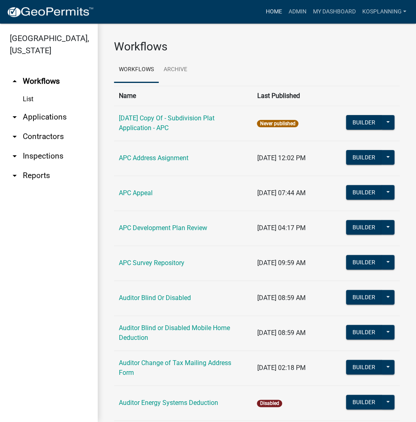 The image size is (416, 422). I want to click on a: Auditor Change of Tax Mailing Address Form, so click(175, 368).